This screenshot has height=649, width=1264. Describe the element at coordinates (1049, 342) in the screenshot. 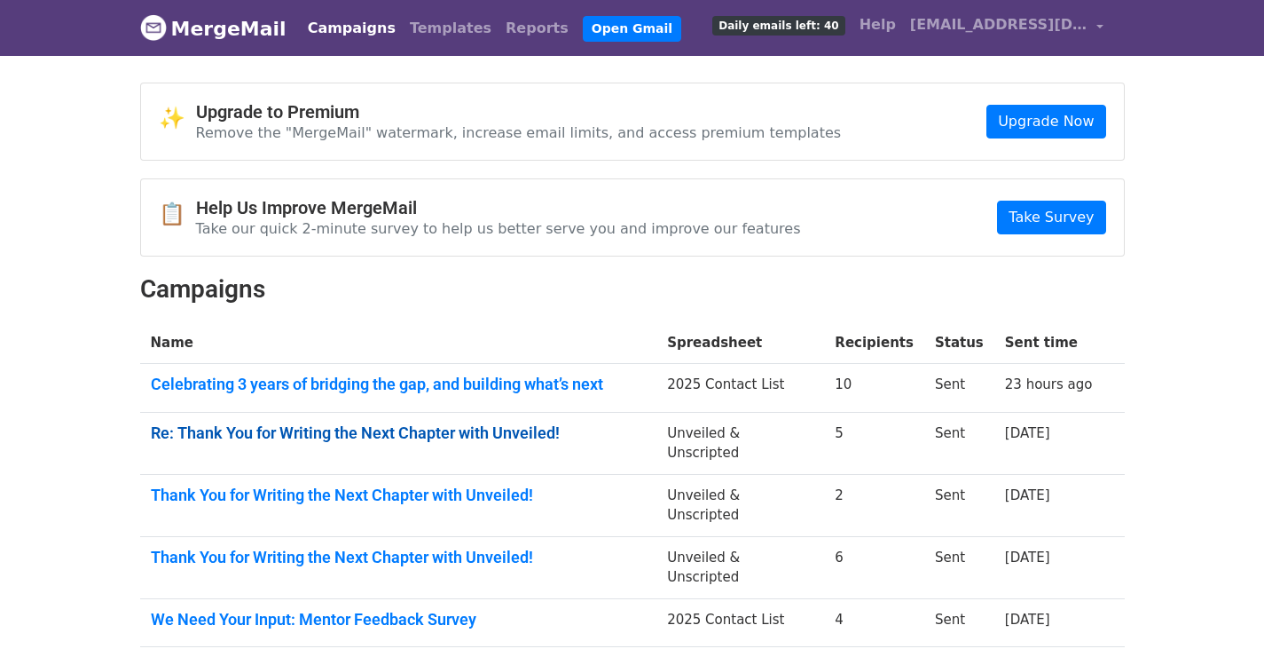

I see `th: Sent time` at that location.